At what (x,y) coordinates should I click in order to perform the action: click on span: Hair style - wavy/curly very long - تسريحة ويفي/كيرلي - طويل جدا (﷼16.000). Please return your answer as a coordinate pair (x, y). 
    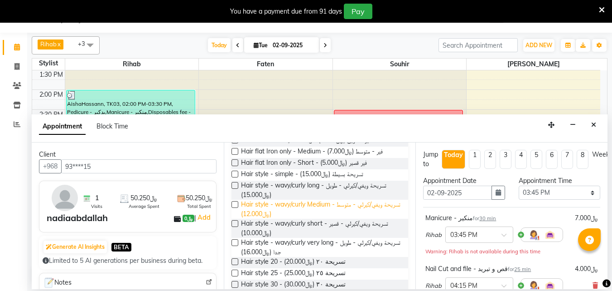
    Looking at the image, I should click on (321, 247).